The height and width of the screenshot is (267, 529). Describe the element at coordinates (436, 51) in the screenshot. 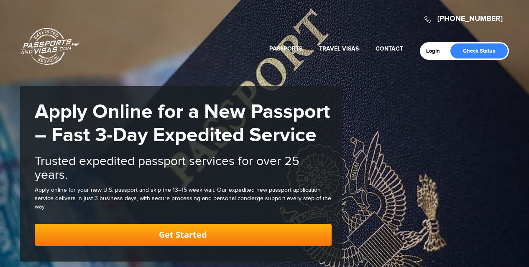

I see `a: Login` at that location.